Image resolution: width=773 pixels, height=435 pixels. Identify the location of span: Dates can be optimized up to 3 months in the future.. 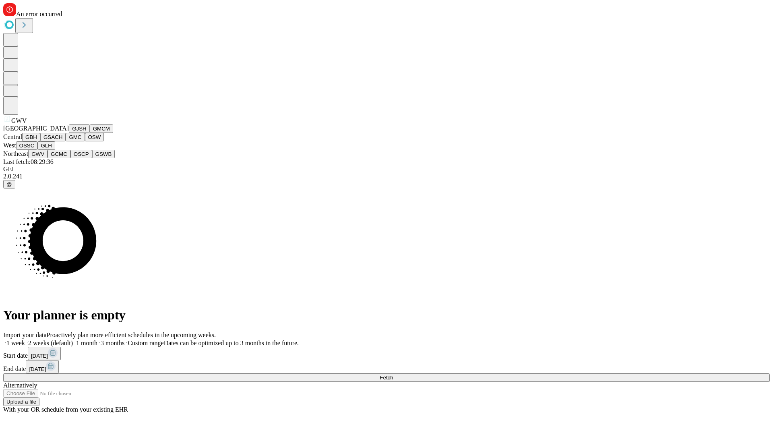
(231, 342).